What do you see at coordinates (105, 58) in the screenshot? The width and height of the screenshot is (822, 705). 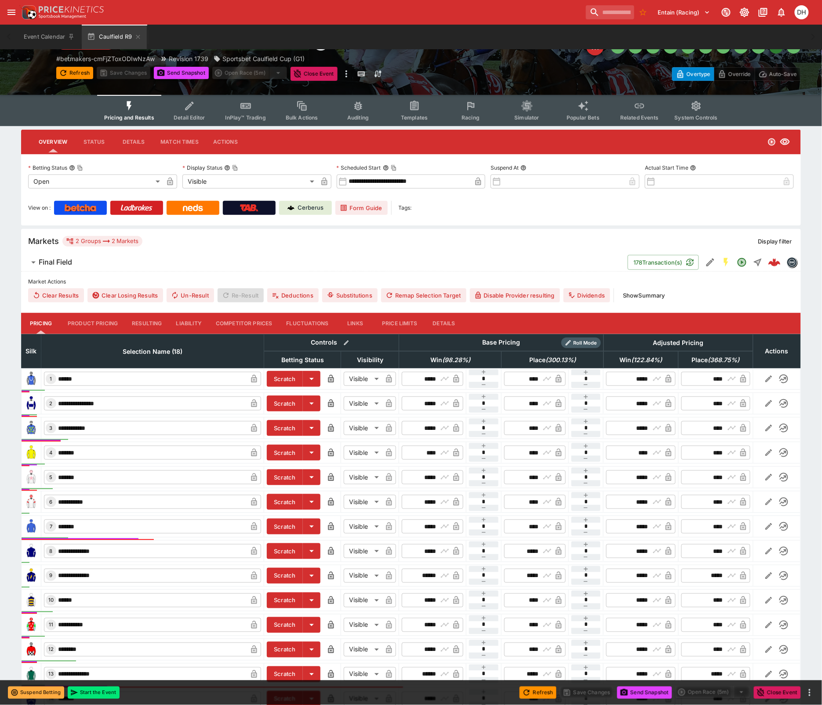 I see `p: Copy To Clipboard` at bounding box center [105, 58].